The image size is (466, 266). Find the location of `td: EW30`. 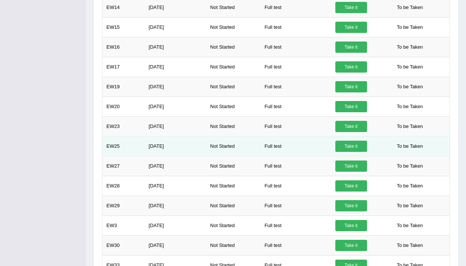

td: EW30 is located at coordinates (124, 245).